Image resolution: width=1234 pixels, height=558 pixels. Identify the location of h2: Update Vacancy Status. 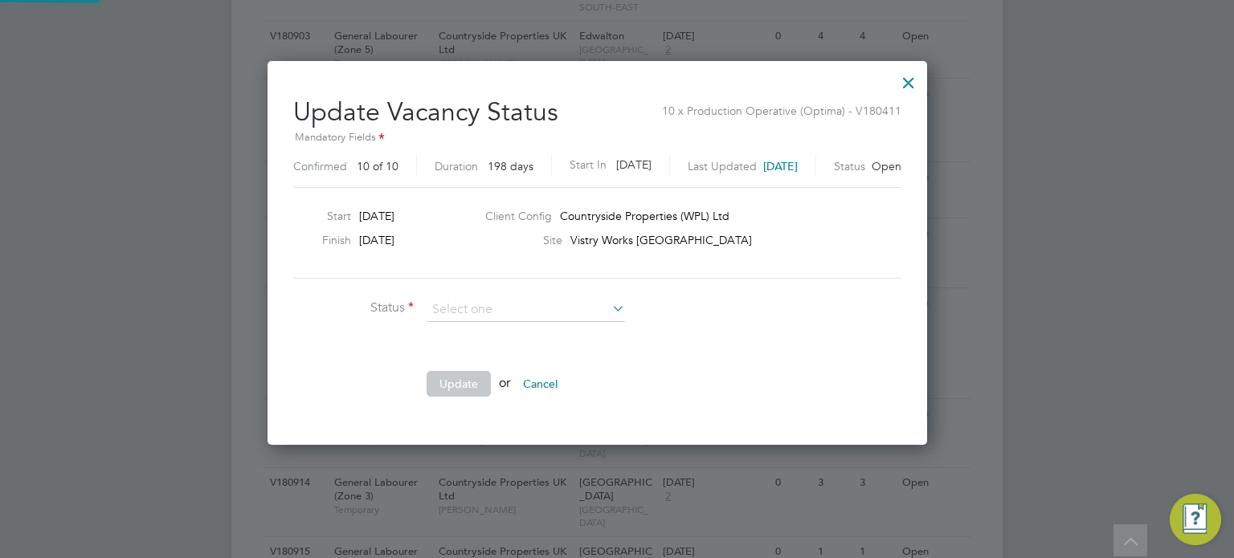
(597, 132).